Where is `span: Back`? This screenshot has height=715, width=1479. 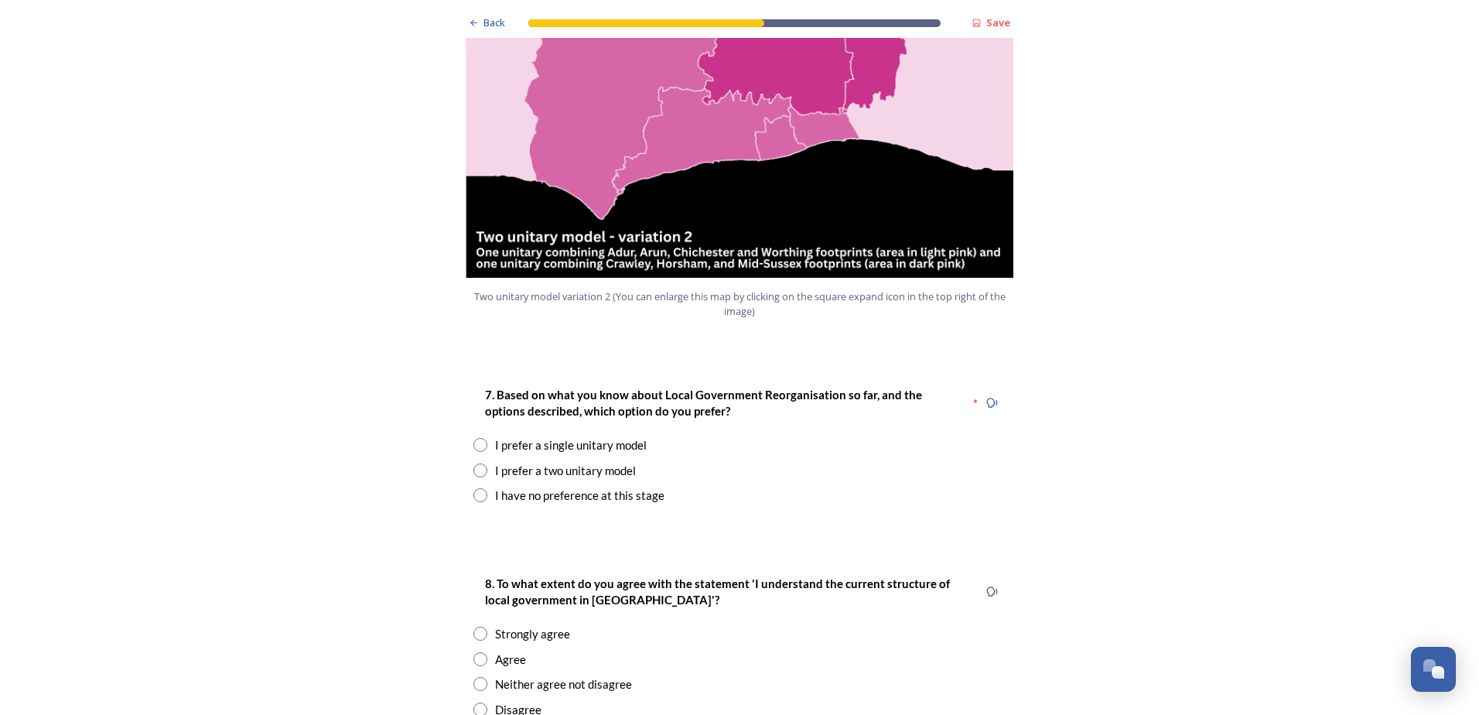 span: Back is located at coordinates (494, 22).